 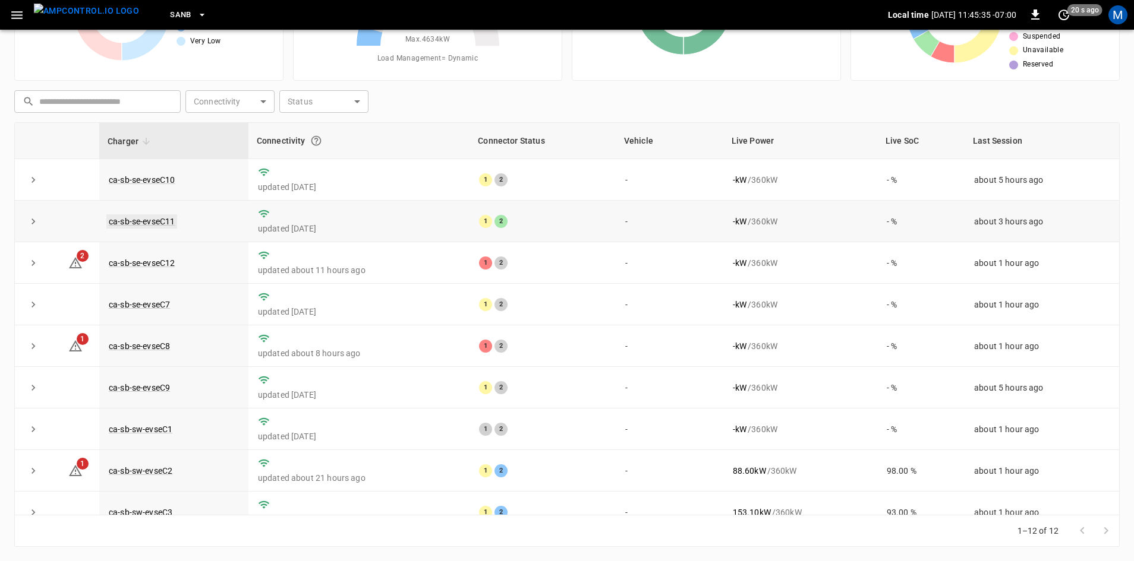 What do you see at coordinates (1084, 10) in the screenshot?
I see `span: 20 s ago` at bounding box center [1084, 10].